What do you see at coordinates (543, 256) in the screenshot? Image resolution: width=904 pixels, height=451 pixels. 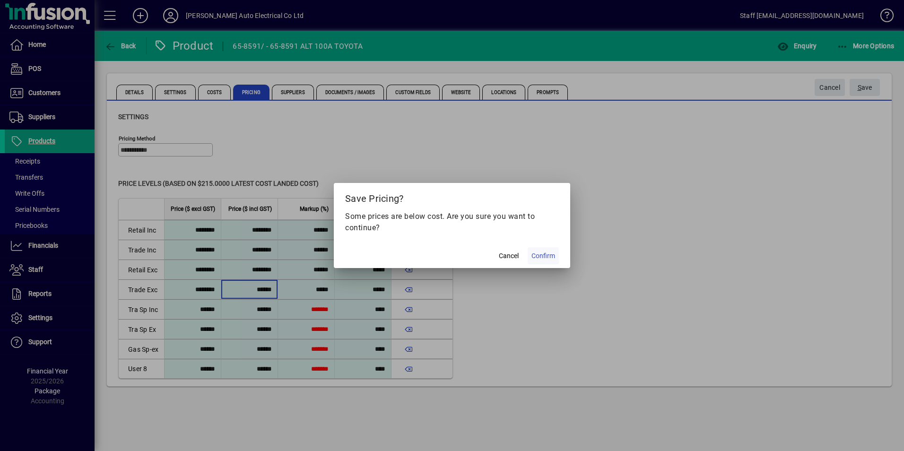 I see `button: Confirm` at bounding box center [543, 256].